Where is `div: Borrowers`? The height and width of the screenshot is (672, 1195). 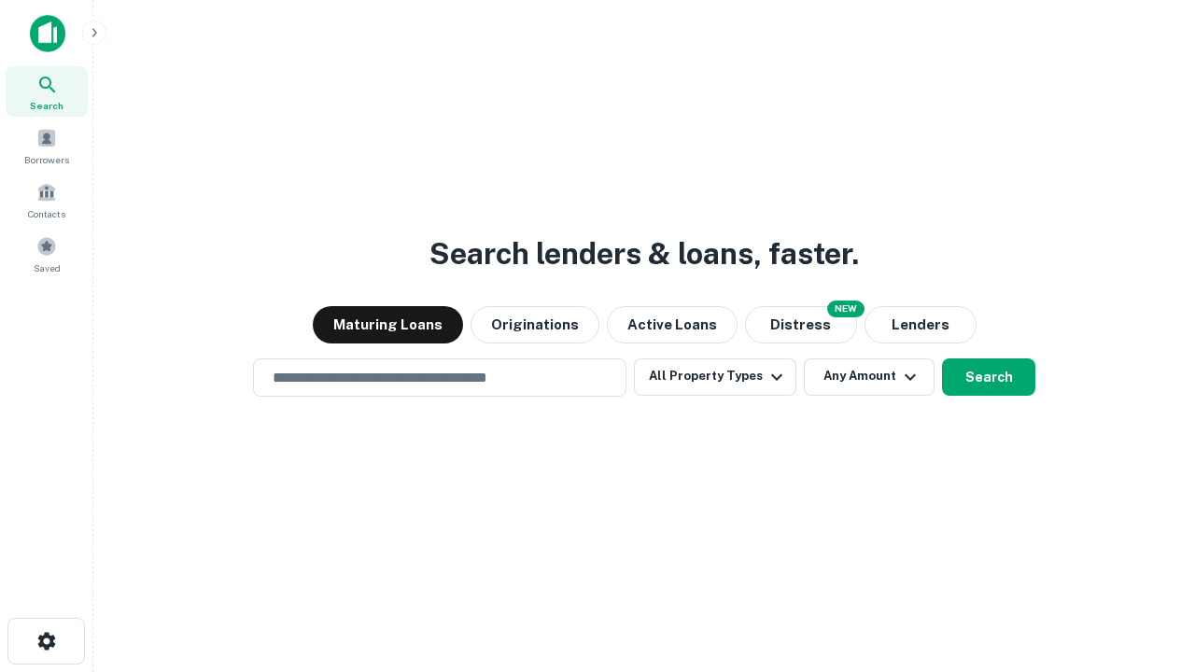 div: Borrowers is located at coordinates (47, 146).